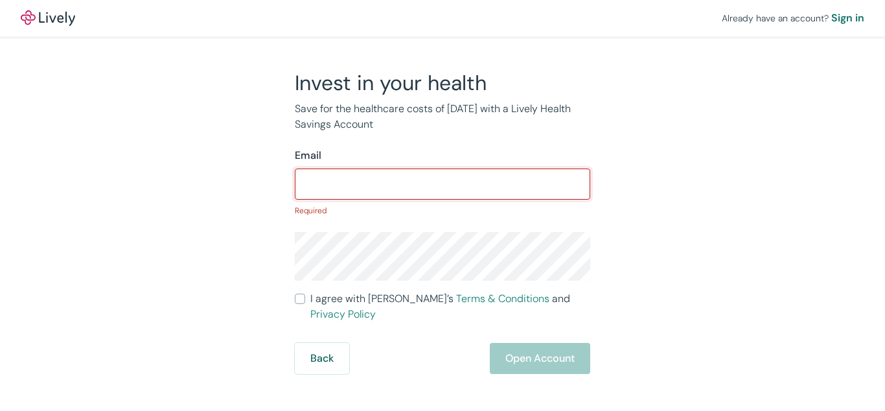 The image size is (885, 411). Describe the element at coordinates (48, 18) in the screenshot. I see `img: Lively` at that location.